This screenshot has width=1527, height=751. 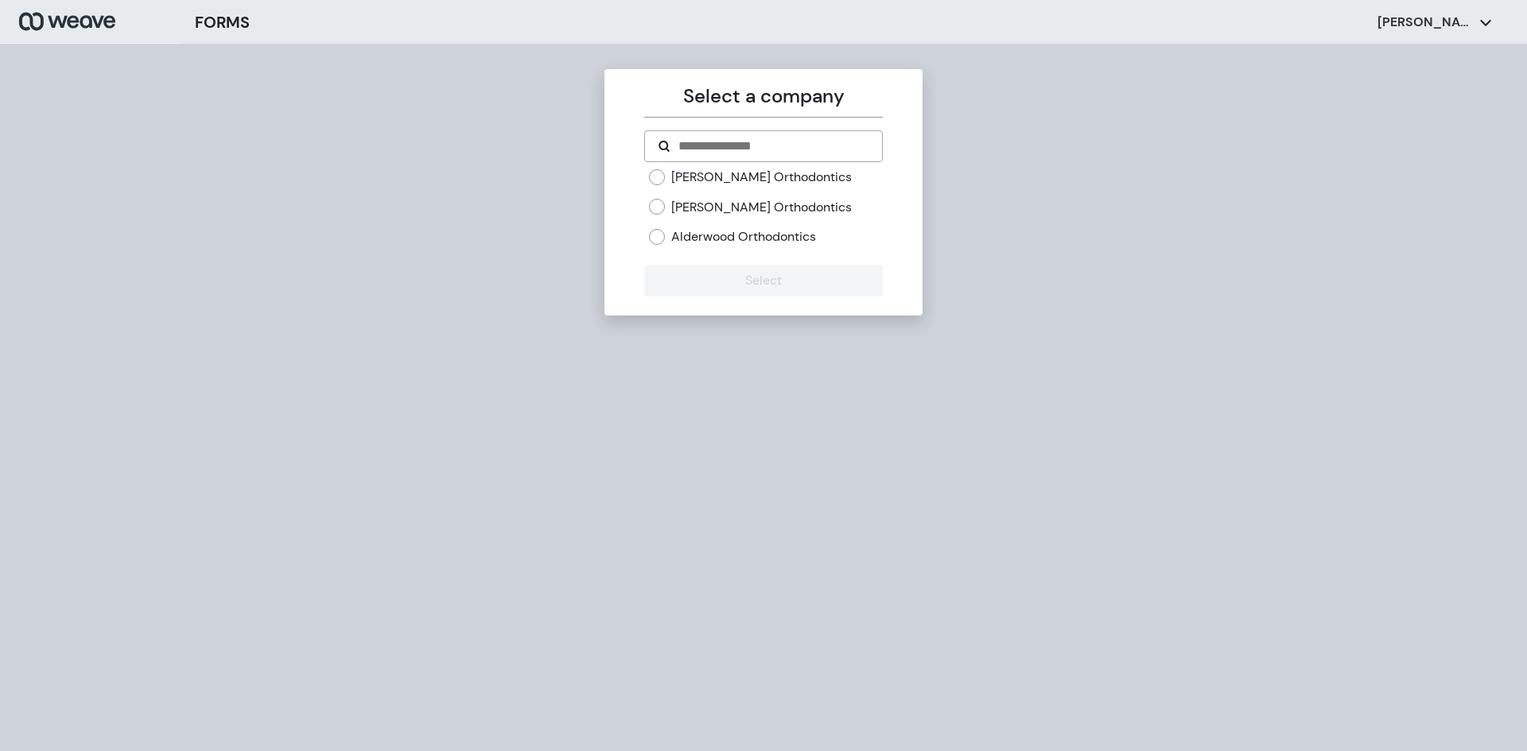 I want to click on input: Search, so click(x=772, y=146).